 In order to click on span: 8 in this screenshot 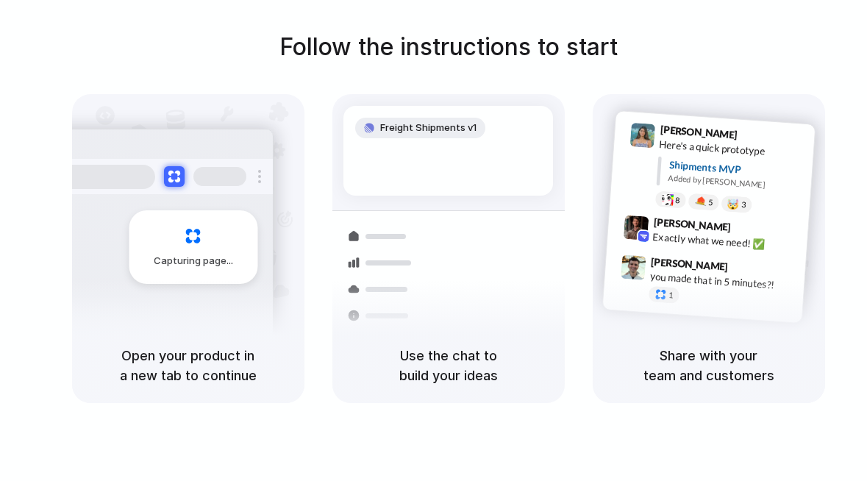, I will do `click(676, 200)`.